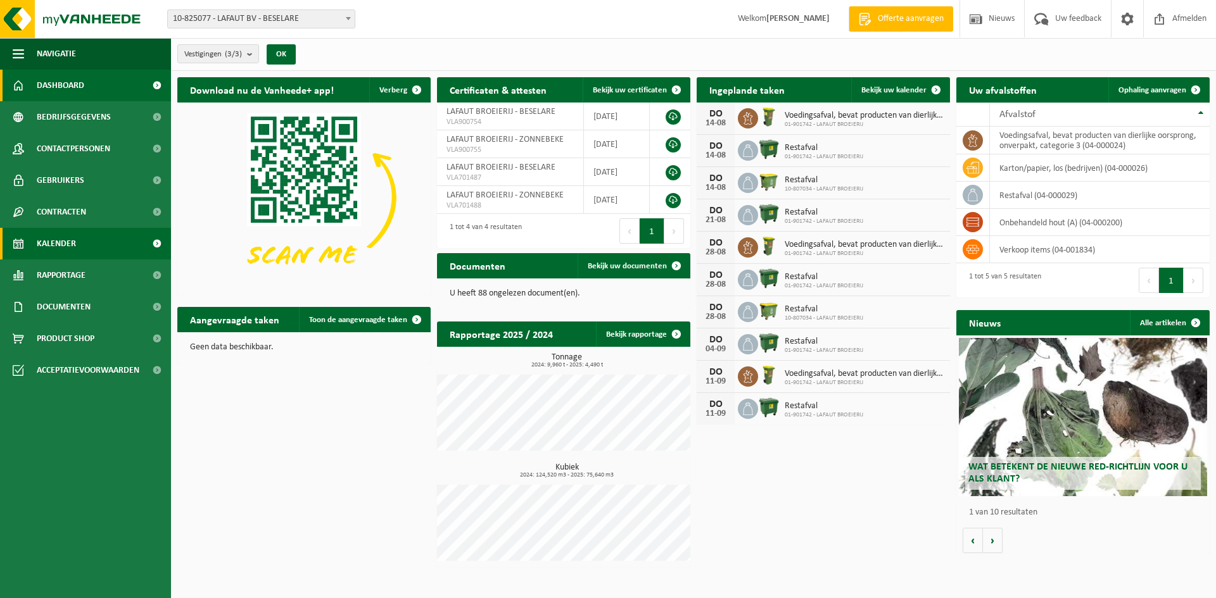 The height and width of the screenshot is (598, 1216). What do you see at coordinates (233, 54) in the screenshot?
I see `count: (3/3)` at bounding box center [233, 54].